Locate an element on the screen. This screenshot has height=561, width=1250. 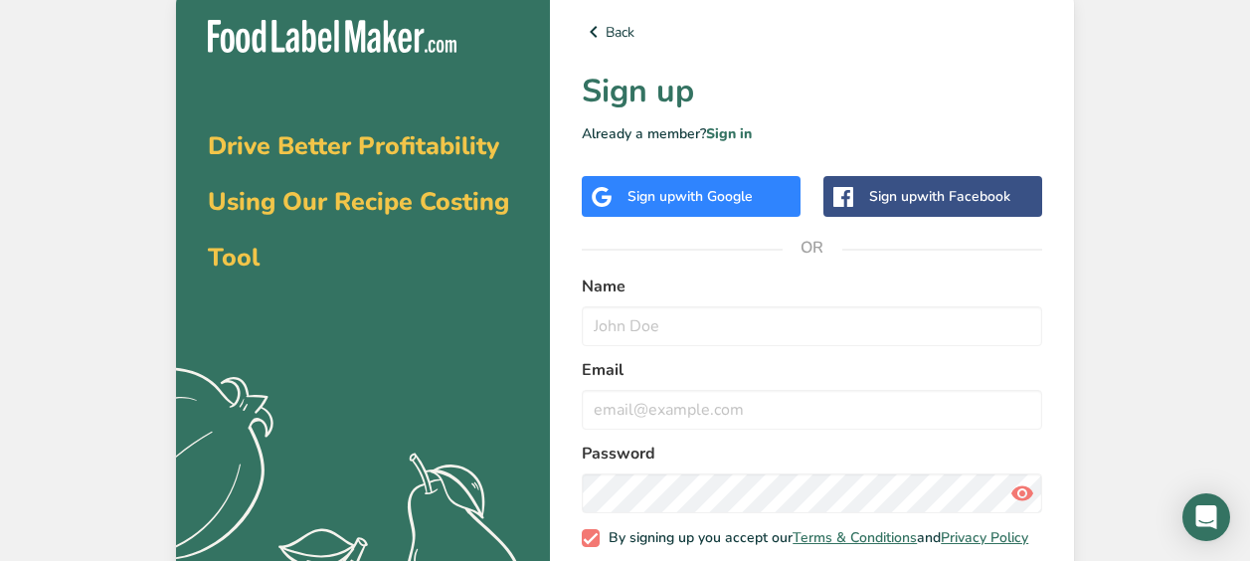
label: Email is located at coordinates (811, 370).